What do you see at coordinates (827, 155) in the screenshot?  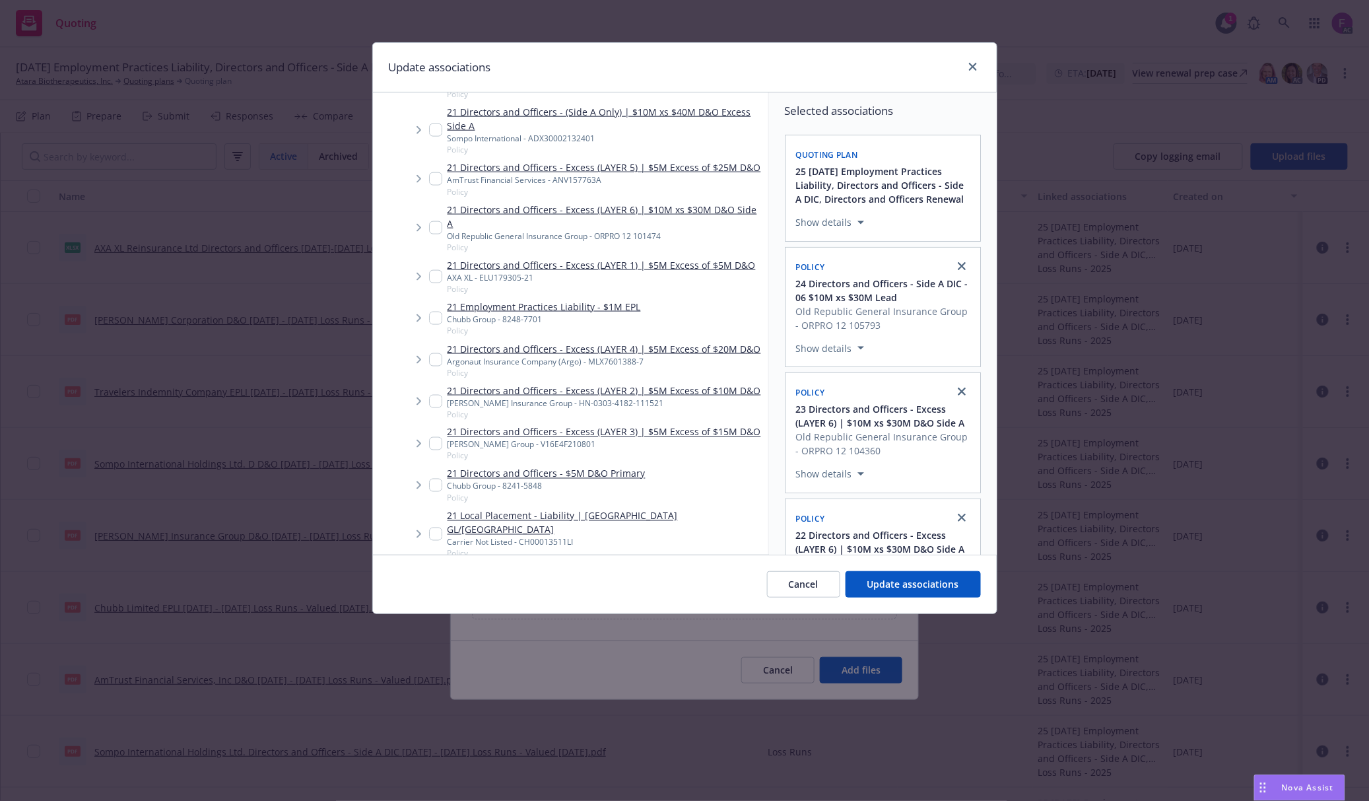 I see `span: Quoting plan` at bounding box center [827, 155].